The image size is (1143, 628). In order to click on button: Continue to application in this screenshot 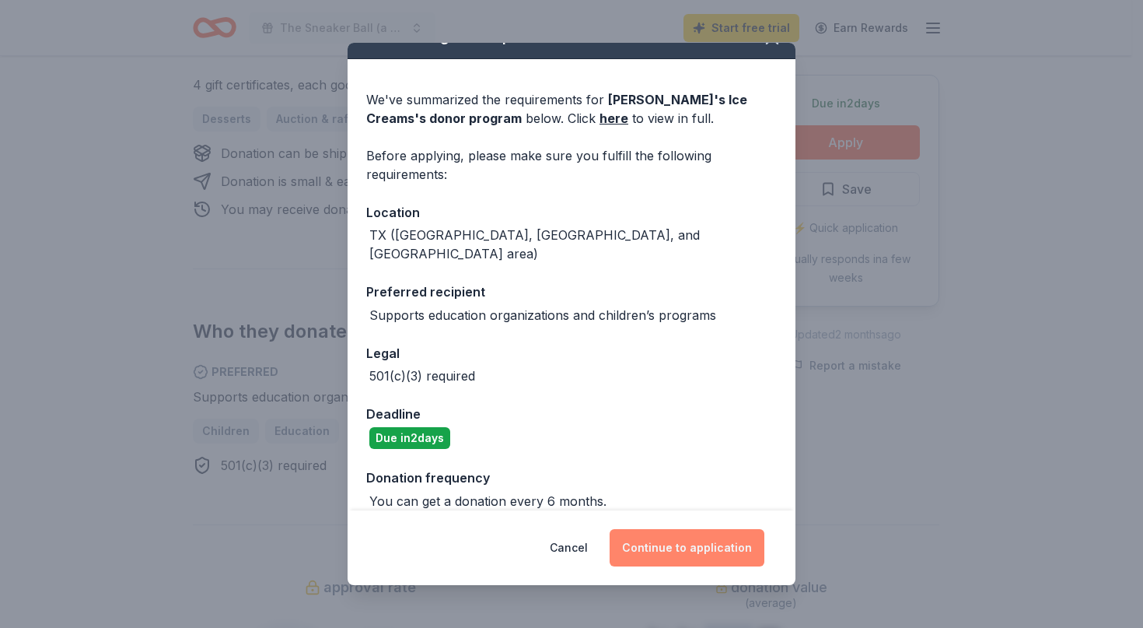, I will do `click(687, 548)`.